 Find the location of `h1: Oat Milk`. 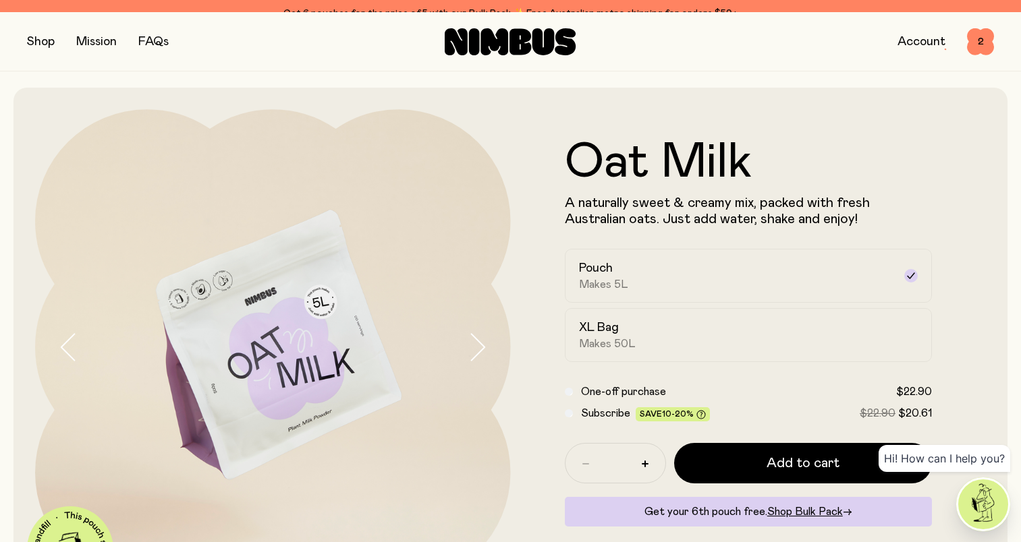

h1: Oat Milk is located at coordinates (748, 163).